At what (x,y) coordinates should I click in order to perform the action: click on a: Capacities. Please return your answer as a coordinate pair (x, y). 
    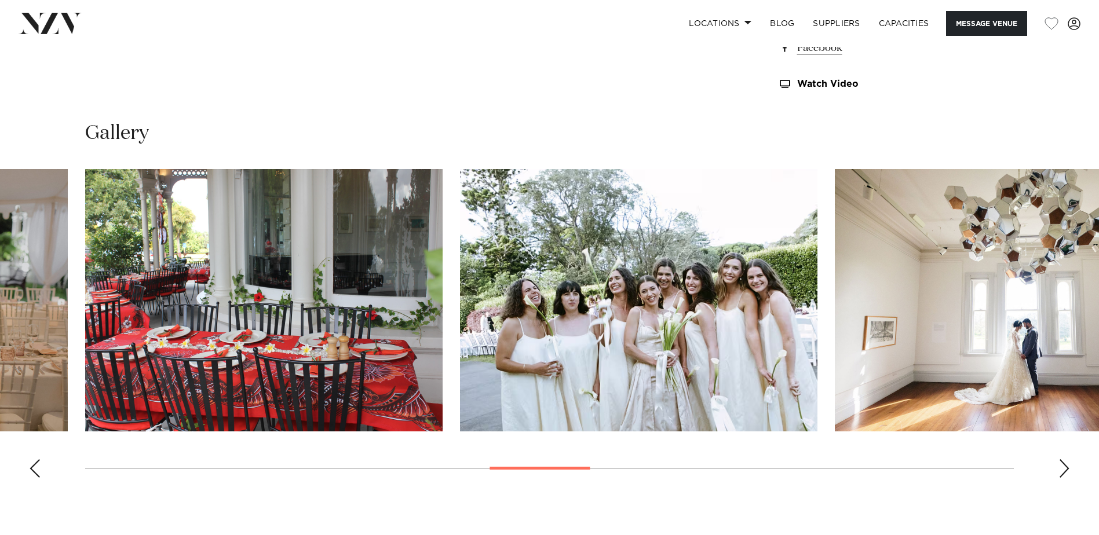
    Looking at the image, I should click on (904, 23).